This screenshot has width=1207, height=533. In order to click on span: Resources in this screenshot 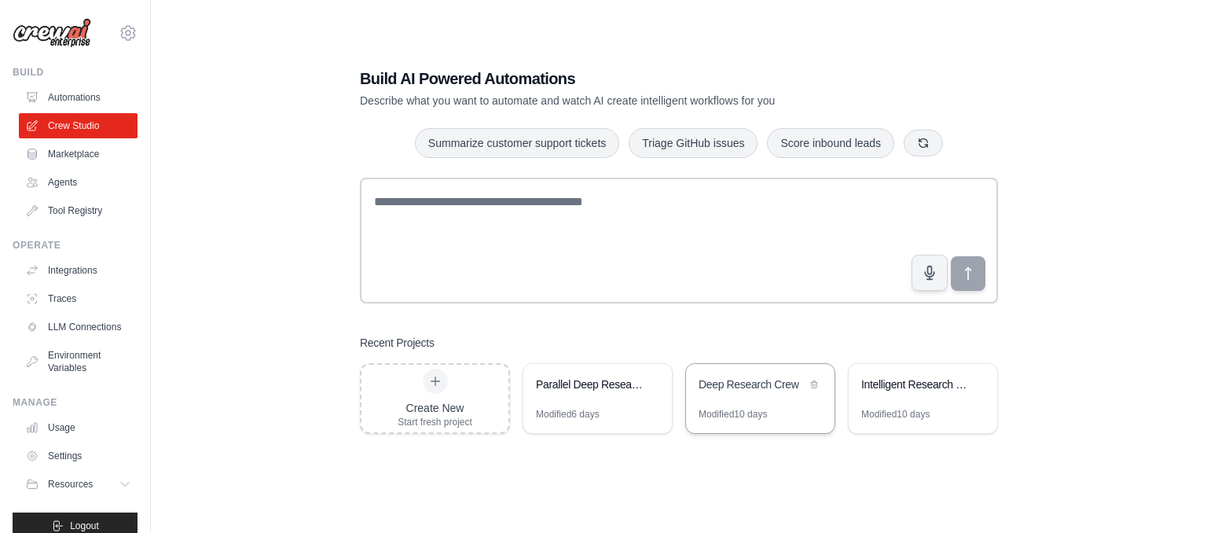, I will do `click(70, 484)`.